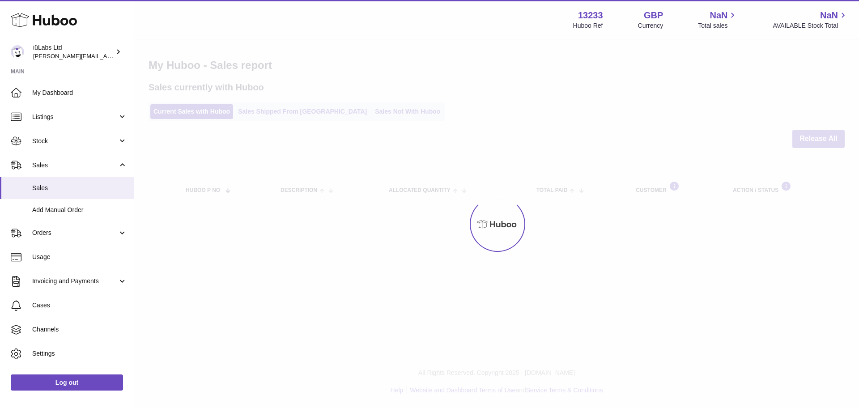 This screenshot has width=859, height=408. I want to click on span: Channels, so click(80, 329).